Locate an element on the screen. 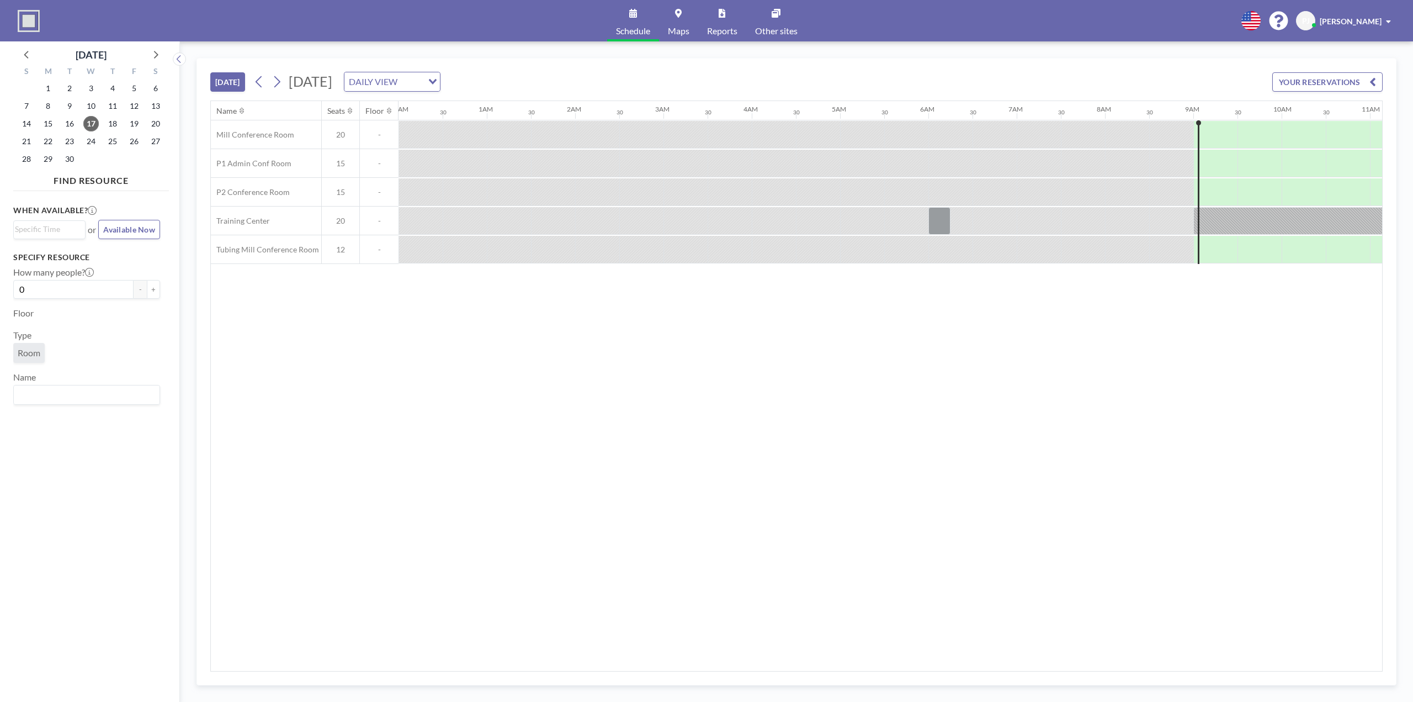  span: Tuesday, September 9, 2025 is located at coordinates (70, 106).